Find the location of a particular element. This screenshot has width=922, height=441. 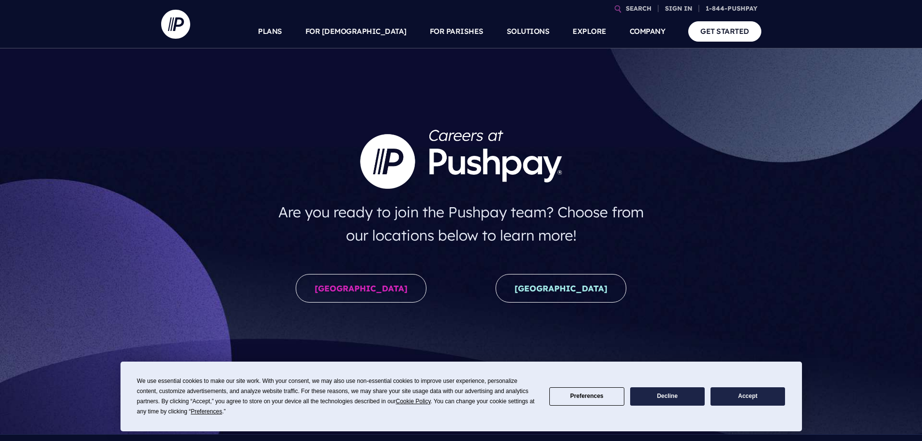

button: Decline is located at coordinates (668, 396).